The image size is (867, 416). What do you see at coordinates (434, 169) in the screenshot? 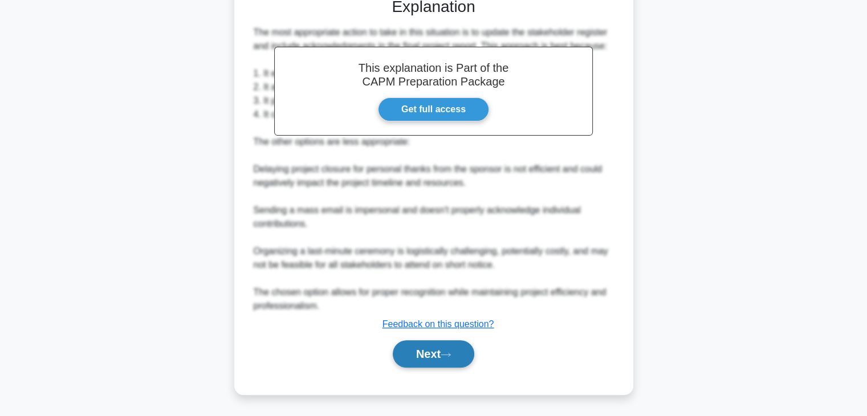
I see `div: The most appropriate action to take in this situation is to update the stakeholder register and i...` at bounding box center [434, 169].